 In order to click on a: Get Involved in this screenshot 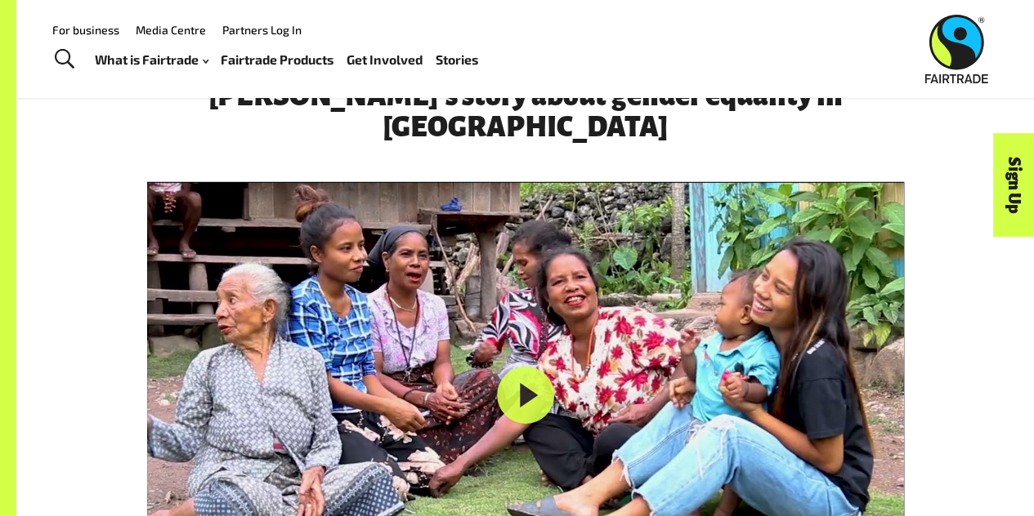, I will do `click(384, 60)`.